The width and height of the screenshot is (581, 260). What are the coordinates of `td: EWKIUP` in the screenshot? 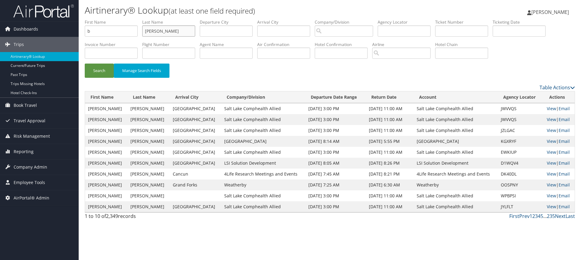 It's located at (520, 152).